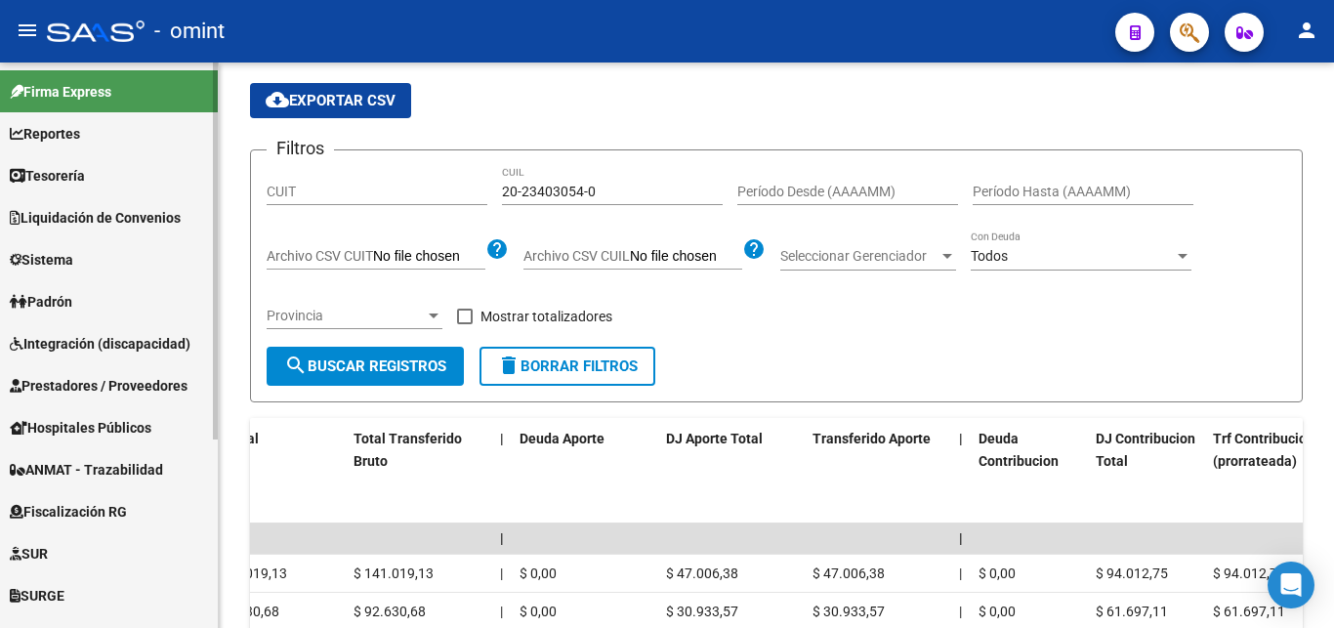  Describe the element at coordinates (273, 472) in the screenshot. I see `datatable-header-cell: DJ Total` at that location.